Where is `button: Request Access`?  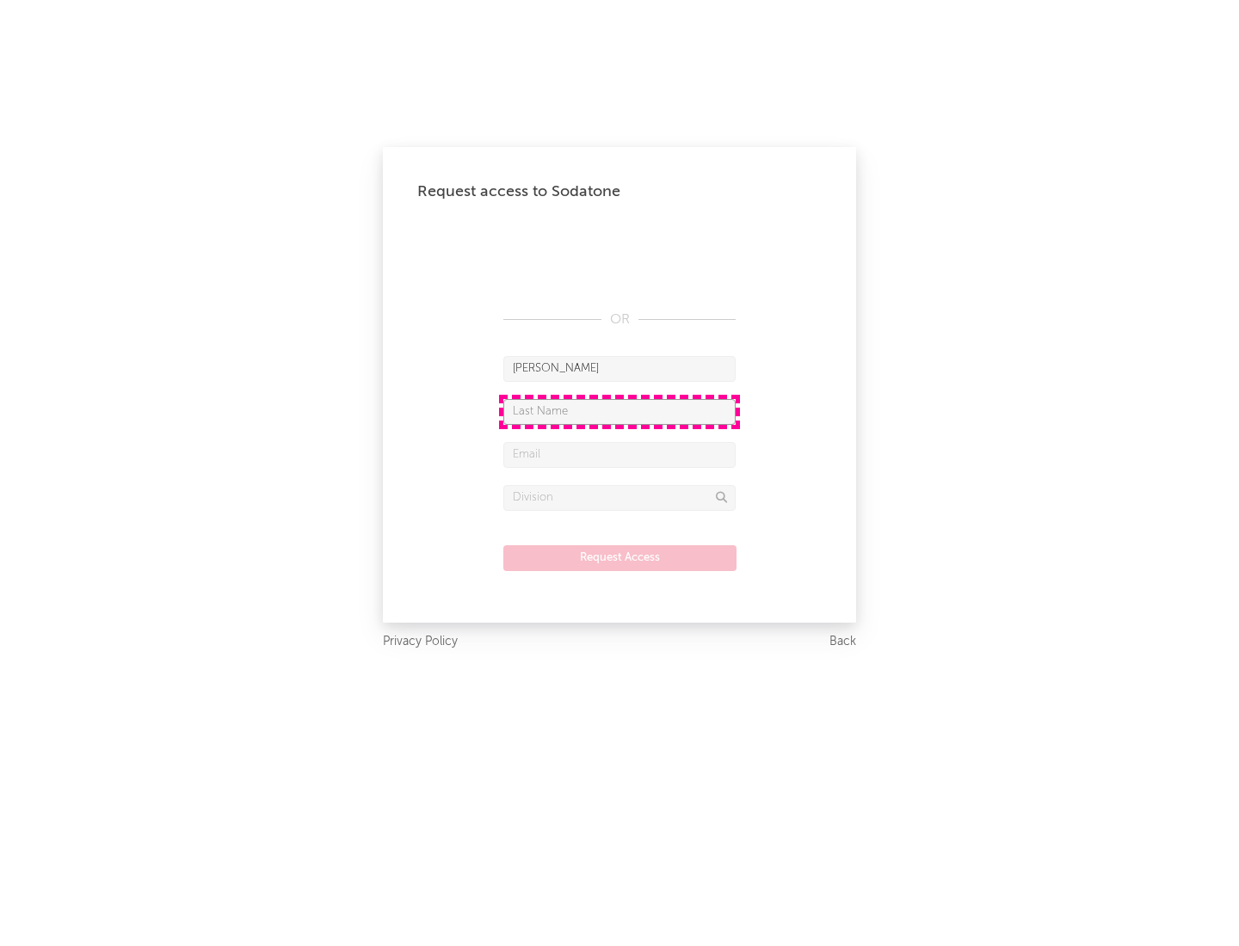
button: Request Access is located at coordinates (619, 558).